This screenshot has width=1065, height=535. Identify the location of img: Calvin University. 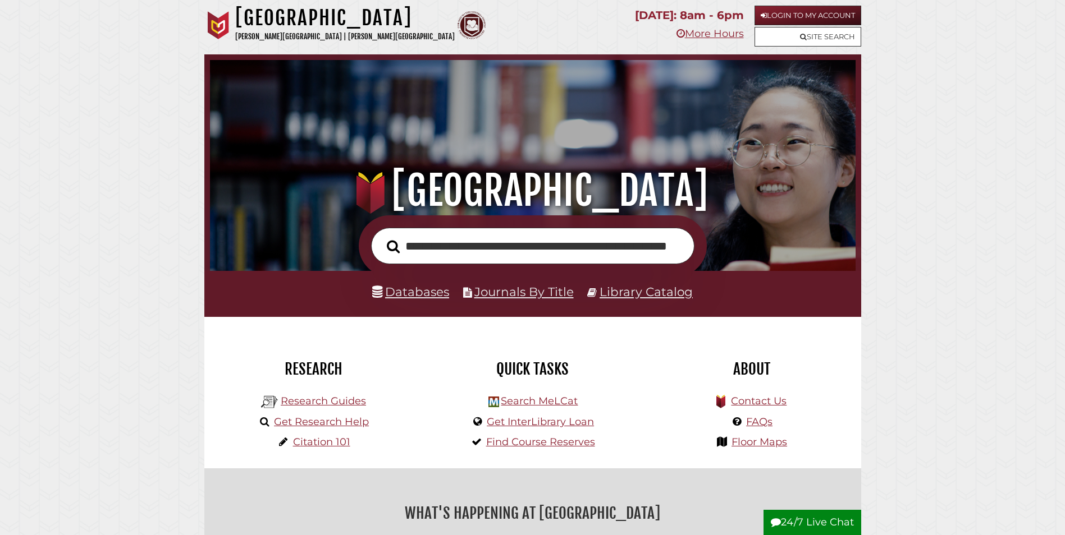
(218, 25).